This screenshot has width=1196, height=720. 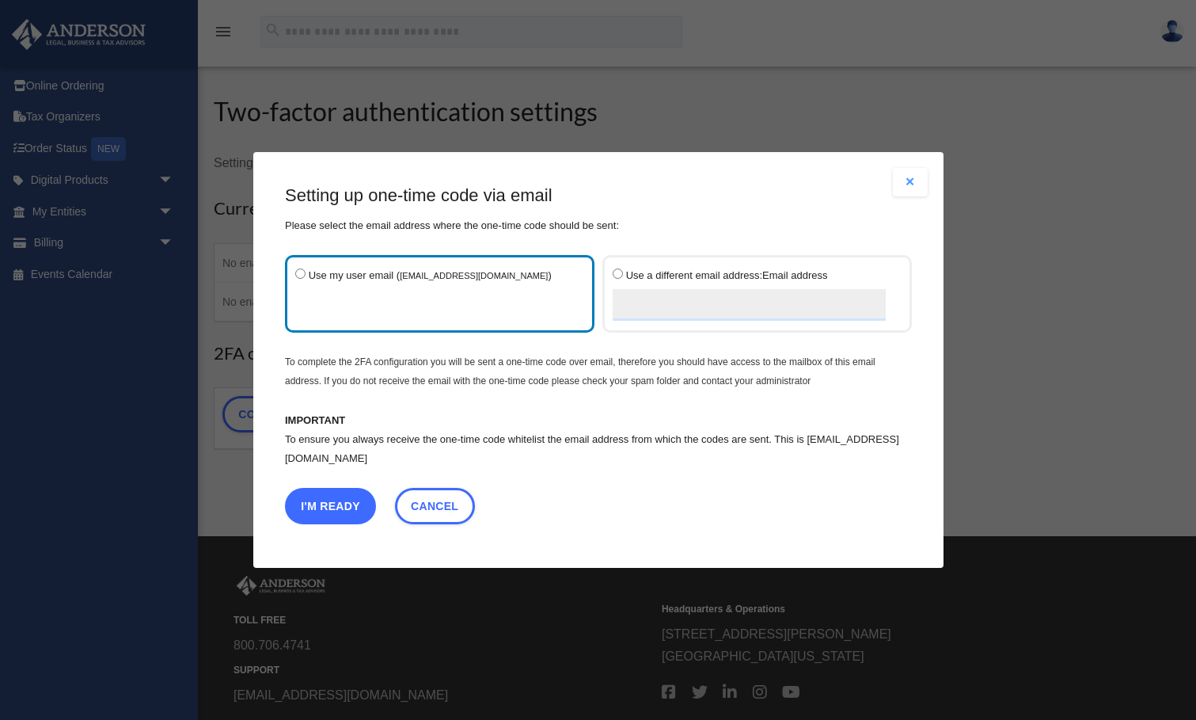 I want to click on p: To complete the 2FA configuration you will be sent a one-time code over email, therefore you shou..., so click(x=599, y=371).